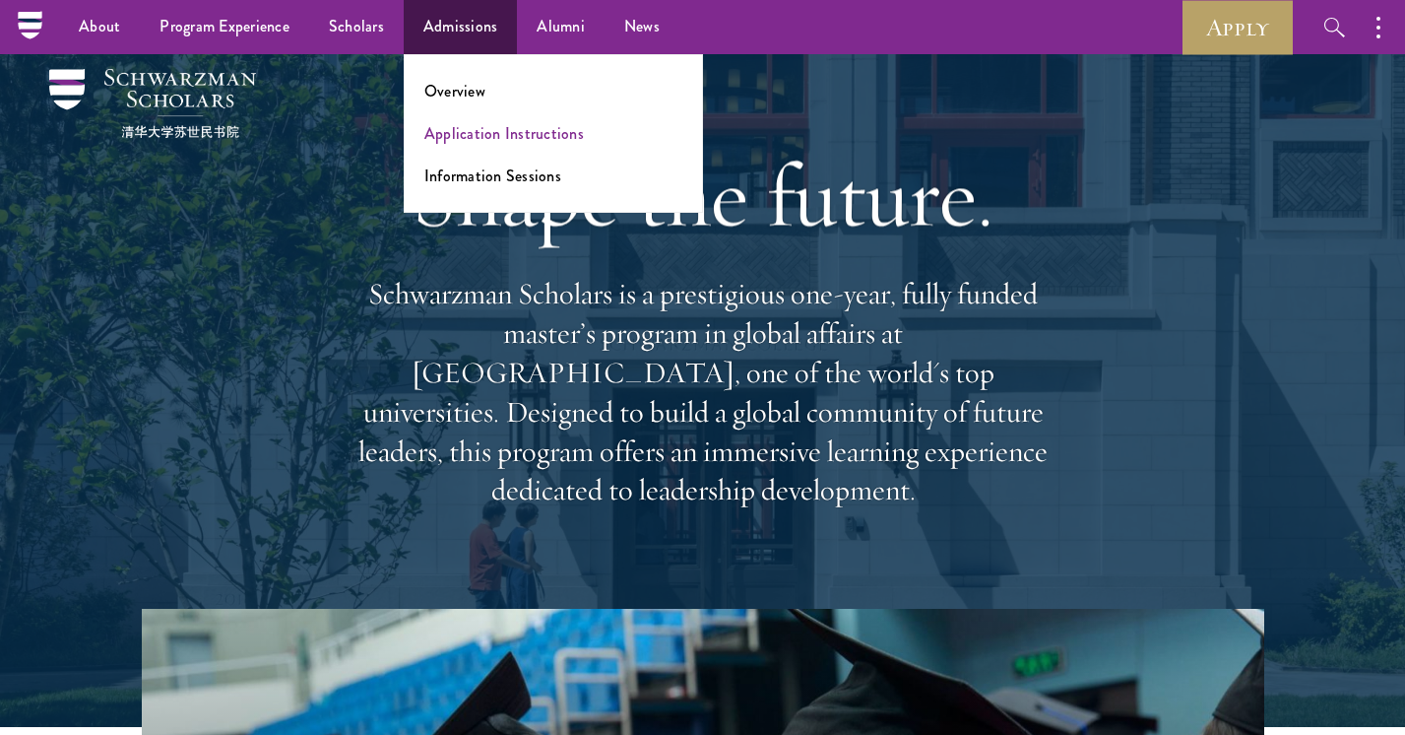  What do you see at coordinates (703, 195) in the screenshot?
I see `h1: Shape the future.` at bounding box center [703, 195].